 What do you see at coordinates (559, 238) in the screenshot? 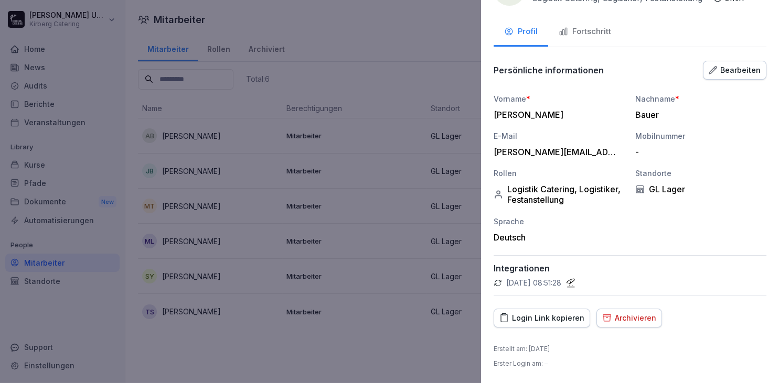
I see `div: Deutsch` at bounding box center [559, 238].